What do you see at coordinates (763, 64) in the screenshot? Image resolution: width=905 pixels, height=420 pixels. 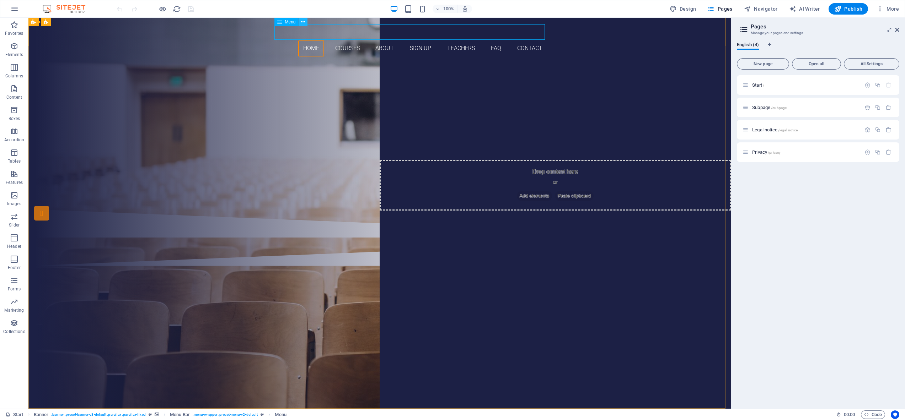 I see `span: New page` at bounding box center [763, 64].